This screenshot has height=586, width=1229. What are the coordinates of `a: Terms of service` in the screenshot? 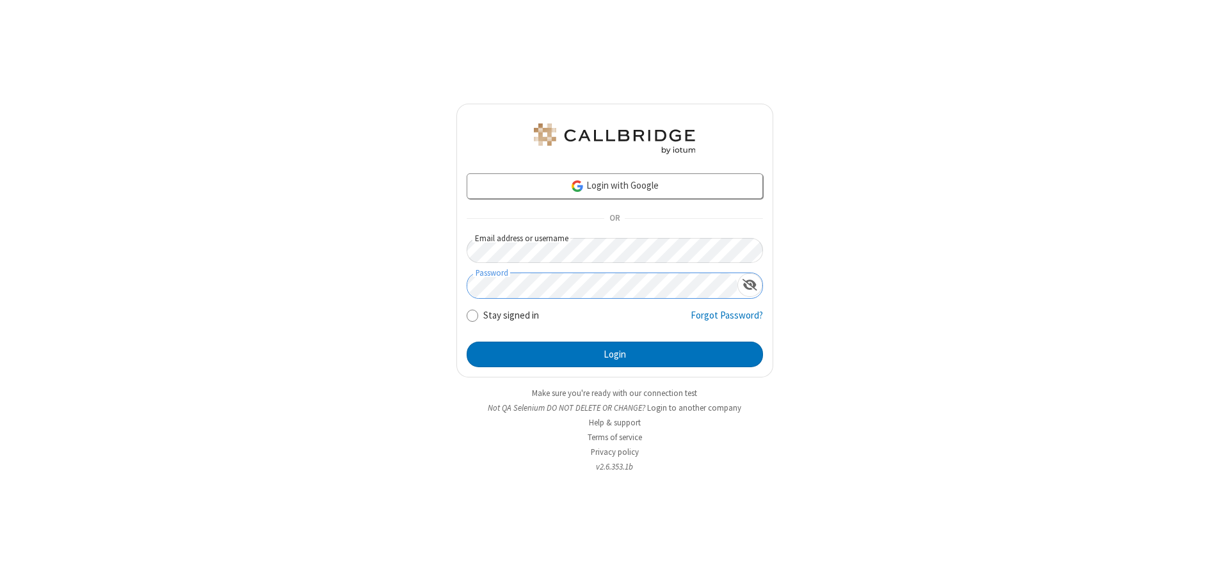 It's located at (614, 437).